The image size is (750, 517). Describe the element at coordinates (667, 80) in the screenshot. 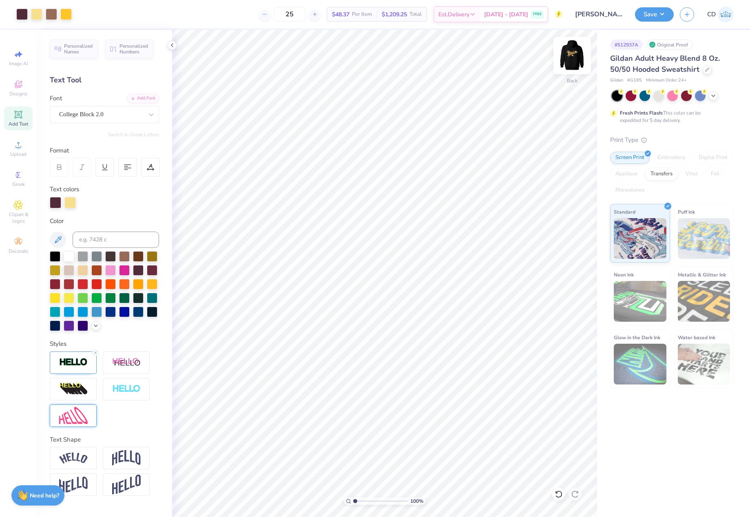

I see `span: Minimum Order: 24 +` at that location.